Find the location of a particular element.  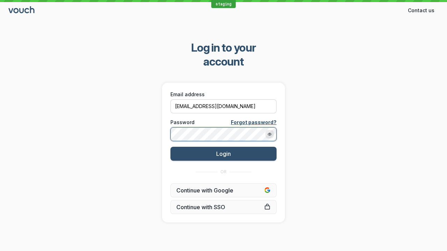

span: Contact us is located at coordinates (421, 10).